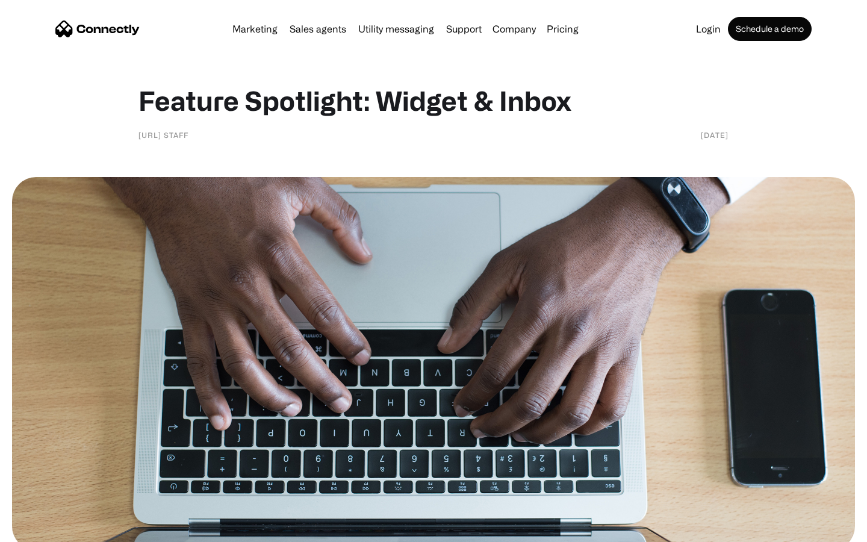 The height and width of the screenshot is (542, 867). I want to click on a: Marketing, so click(255, 29).